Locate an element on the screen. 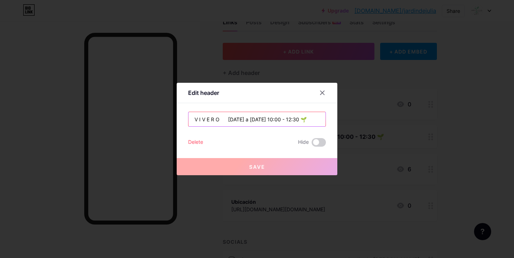 This screenshot has height=258, width=514. span: Hide is located at coordinates (303, 142).